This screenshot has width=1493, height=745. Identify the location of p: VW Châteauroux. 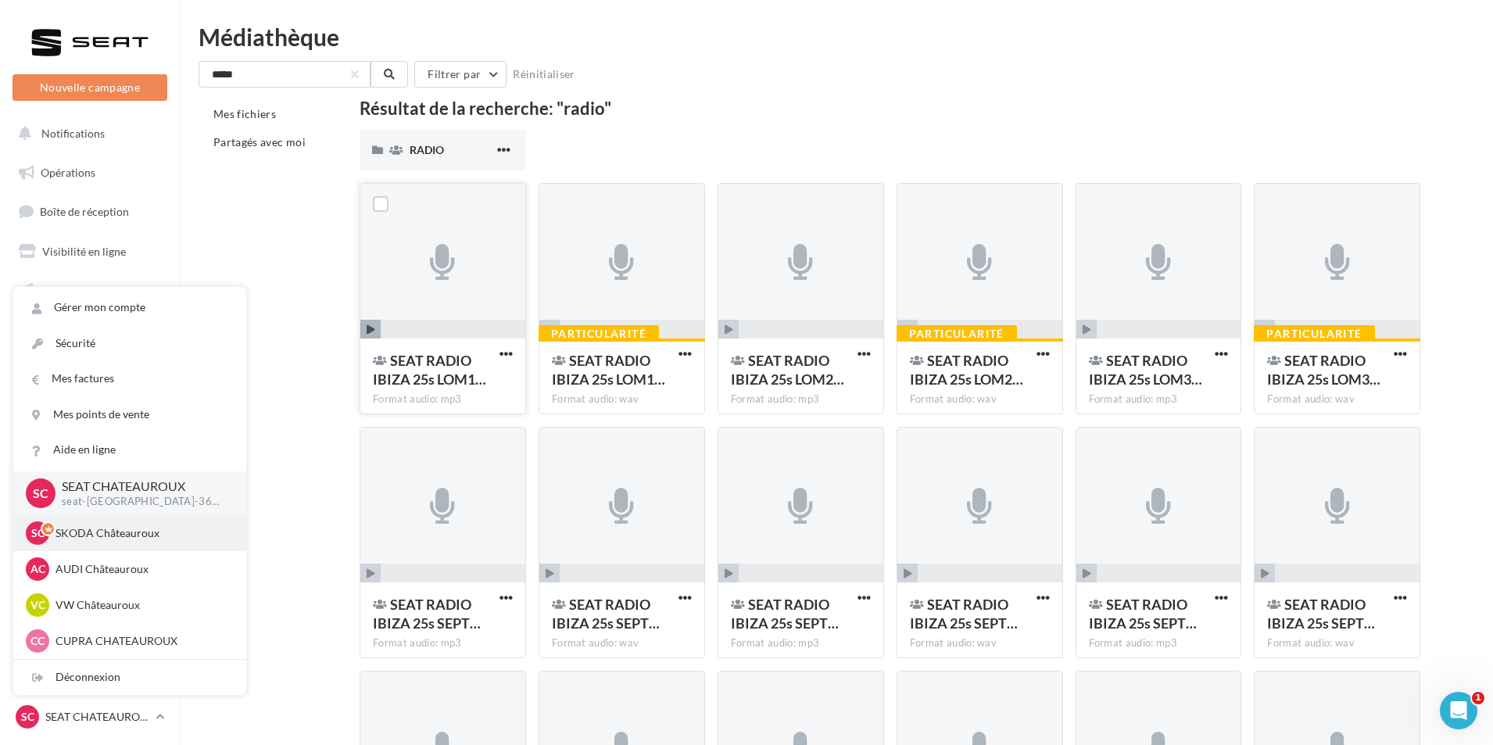
(141, 605).